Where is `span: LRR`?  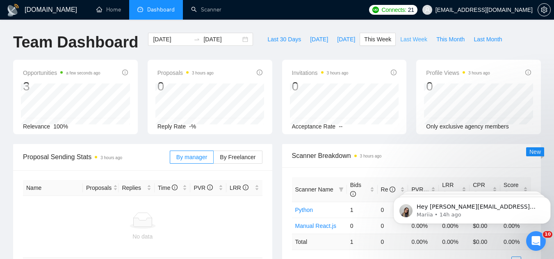 span: LRR is located at coordinates (239, 188).